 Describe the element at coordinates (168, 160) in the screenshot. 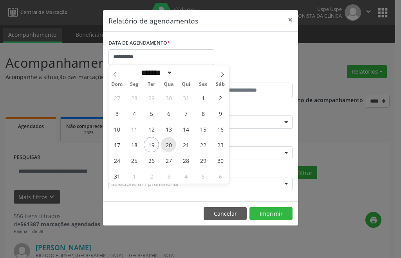

I see `span: Agosto 27, 2025` at that location.